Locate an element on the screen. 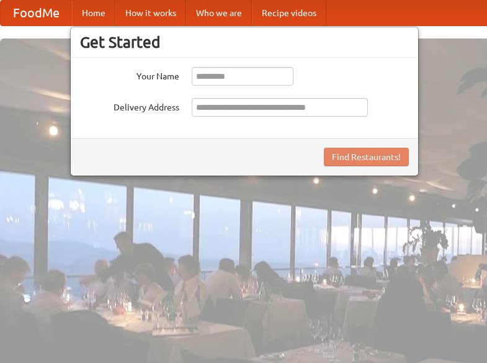 The width and height of the screenshot is (487, 363). label: Your Name is located at coordinates (130, 74).